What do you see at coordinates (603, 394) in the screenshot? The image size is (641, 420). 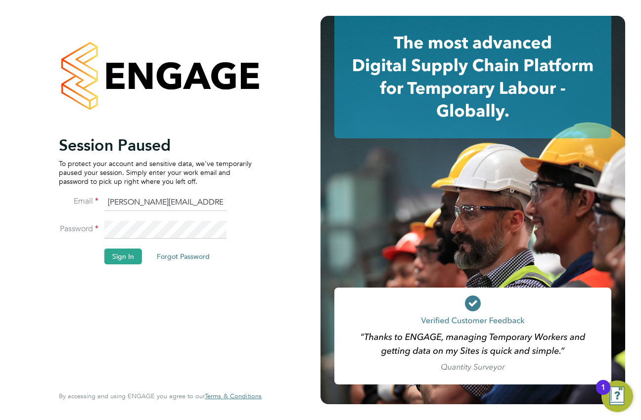 I see `div: 1` at bounding box center [603, 394].